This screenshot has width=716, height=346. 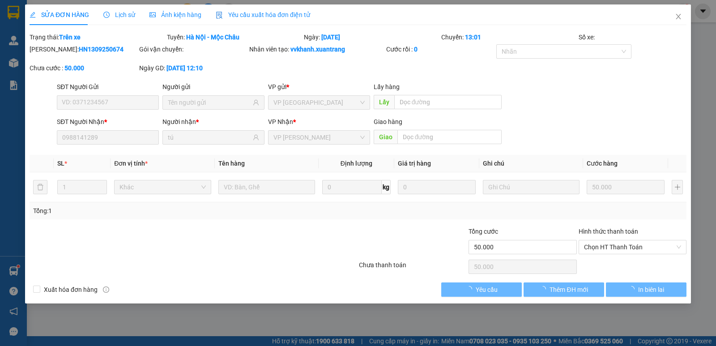 I want to click on input: VD: Bàn, Ghế, so click(x=267, y=187).